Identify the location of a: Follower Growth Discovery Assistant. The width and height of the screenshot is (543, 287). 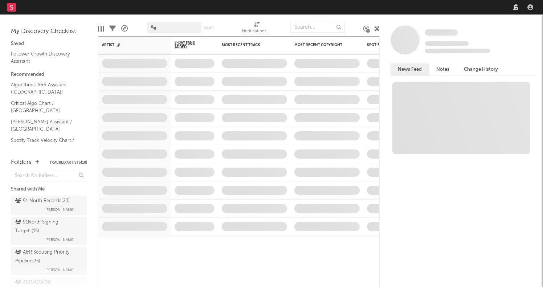
(45, 57).